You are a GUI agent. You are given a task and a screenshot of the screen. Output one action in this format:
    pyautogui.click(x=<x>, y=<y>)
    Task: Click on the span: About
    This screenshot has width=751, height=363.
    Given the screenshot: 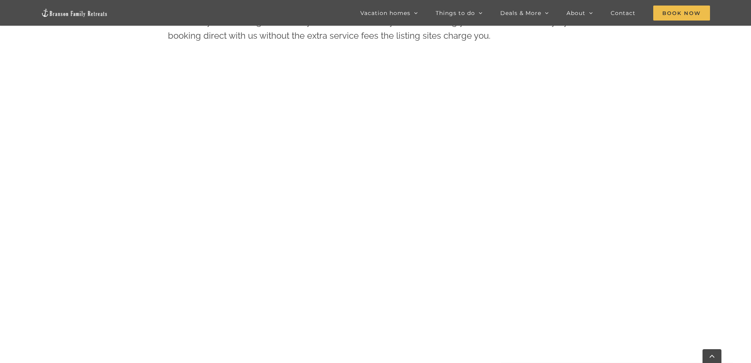 What is the action you would take?
    pyautogui.click(x=576, y=13)
    